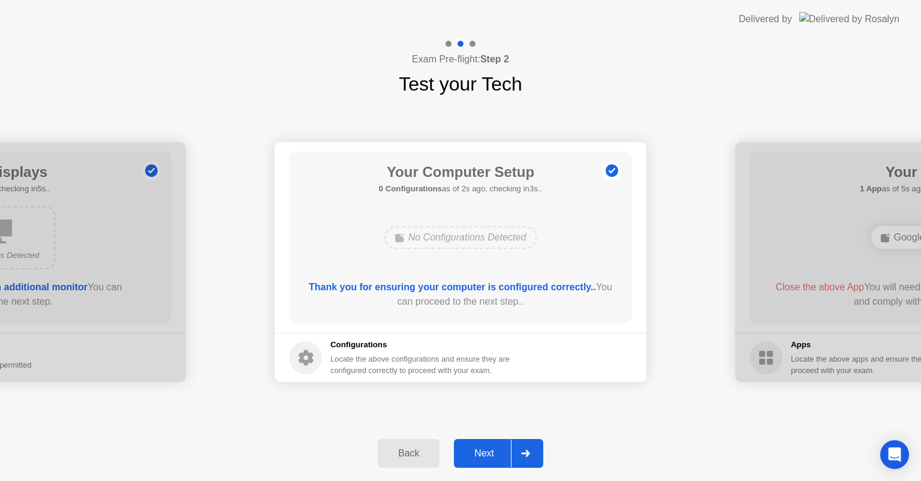  What do you see at coordinates (498, 453) in the screenshot?
I see `button: Next` at bounding box center [498, 453].